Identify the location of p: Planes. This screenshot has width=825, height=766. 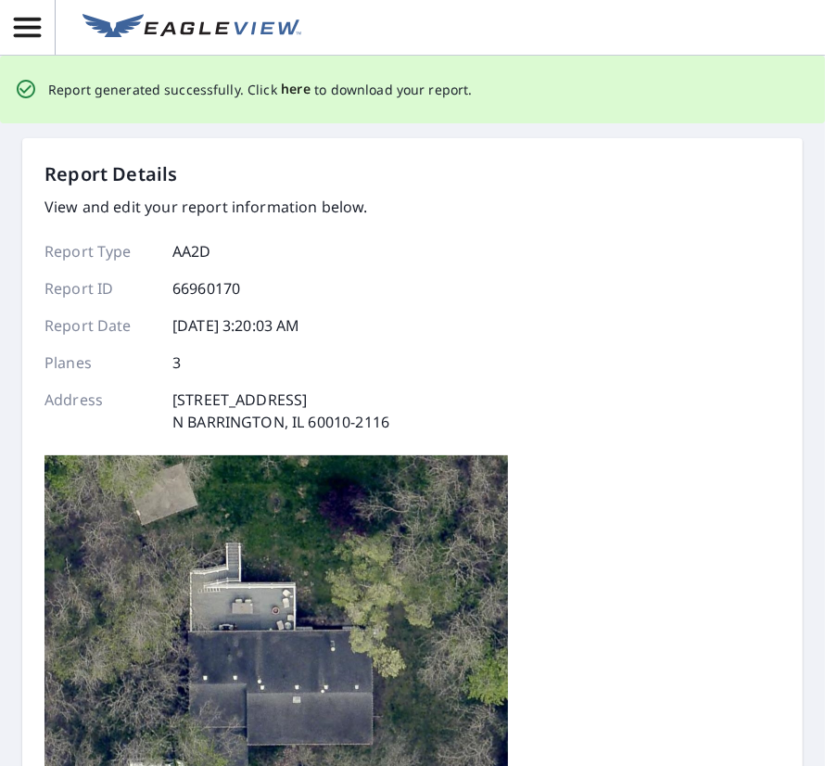
(100, 363).